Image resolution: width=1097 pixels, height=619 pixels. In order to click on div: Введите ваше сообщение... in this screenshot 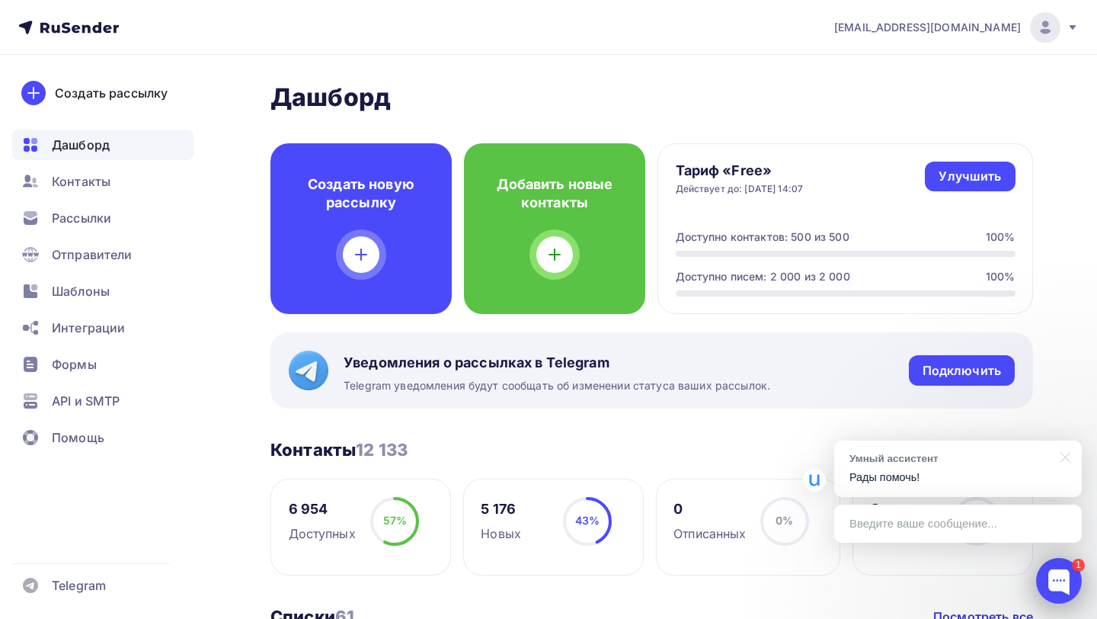, I will do `click(958, 523)`.